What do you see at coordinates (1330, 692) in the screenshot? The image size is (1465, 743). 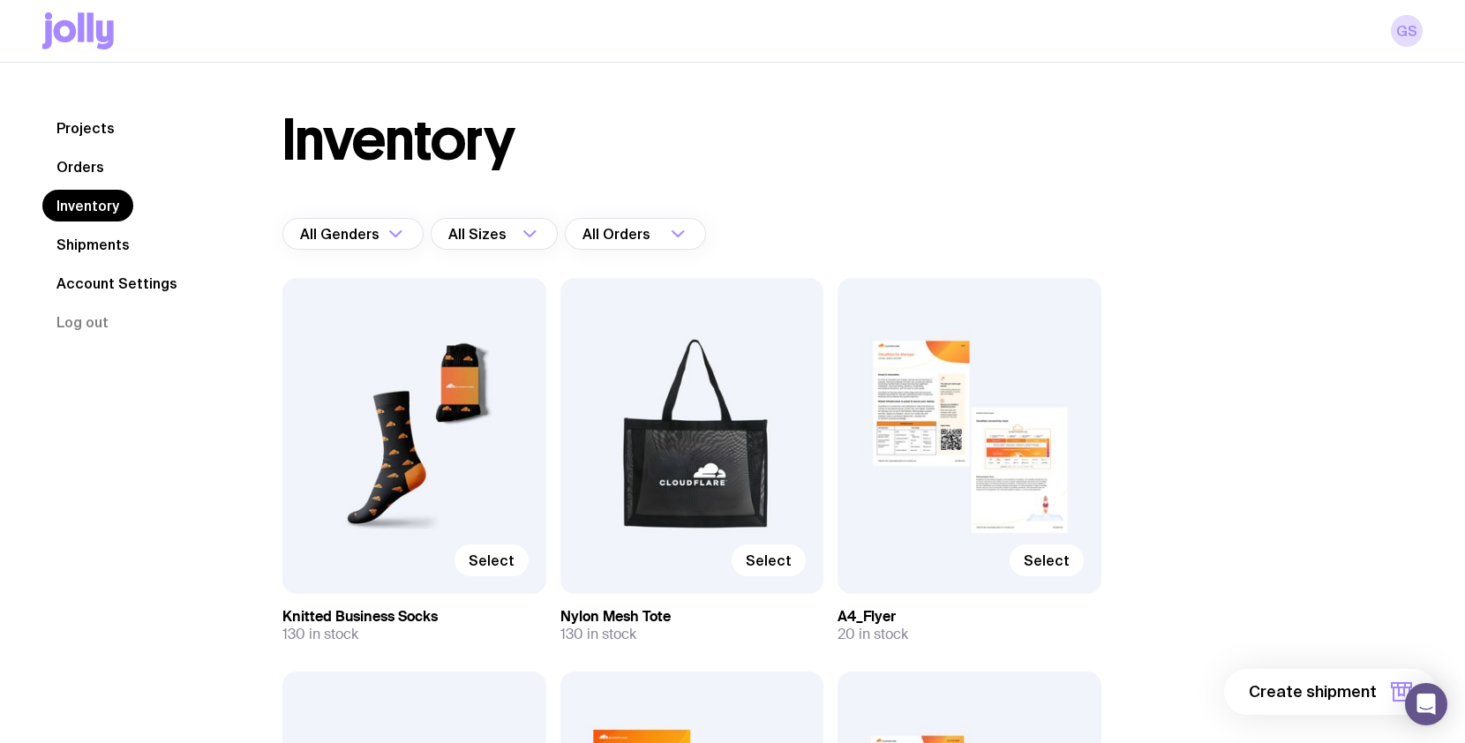 I see `button: Create shipment` at bounding box center [1330, 692].